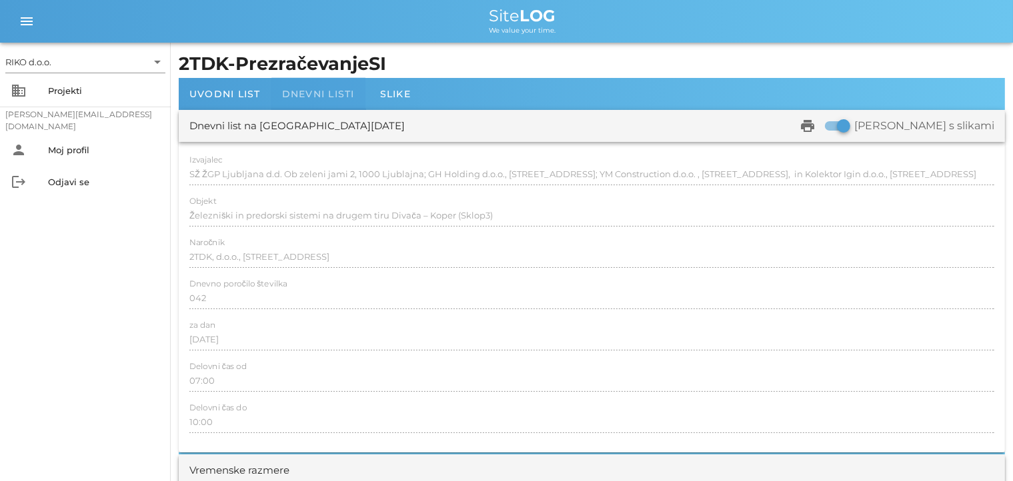 This screenshot has height=481, width=1013. Describe the element at coordinates (225, 94) in the screenshot. I see `span: Uvodni list` at that location.